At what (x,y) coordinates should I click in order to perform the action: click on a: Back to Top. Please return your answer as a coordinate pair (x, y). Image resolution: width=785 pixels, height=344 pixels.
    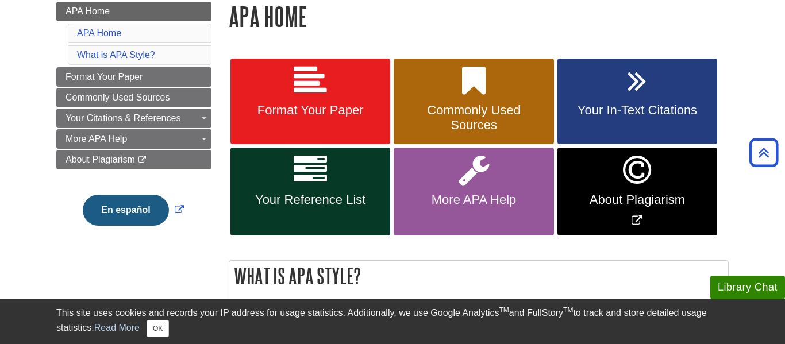
    Looking at the image, I should click on (764, 152).